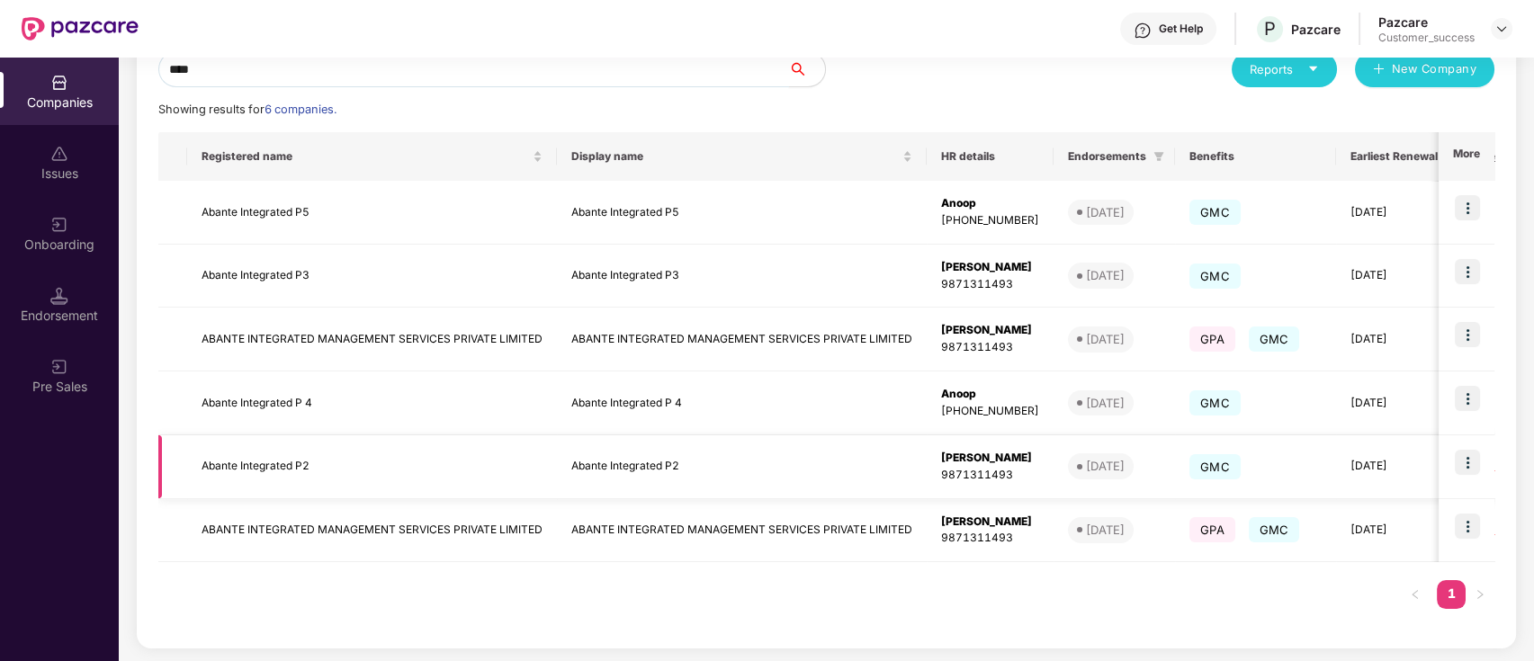  I want to click on img: svg+xml;base64,PHN2ZyBpZD0iSXNzdWVzX2Rpc2FibGVkIiB4bWxucz0iaHR0cDovL3d3dy53My5vcmcvMjAwMC9zdmciIH..., so click(59, 154).